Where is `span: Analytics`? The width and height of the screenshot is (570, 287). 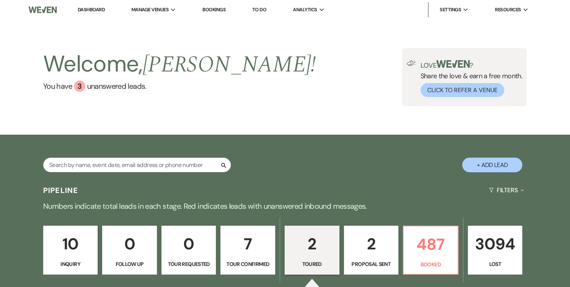 span: Analytics is located at coordinates (305, 10).